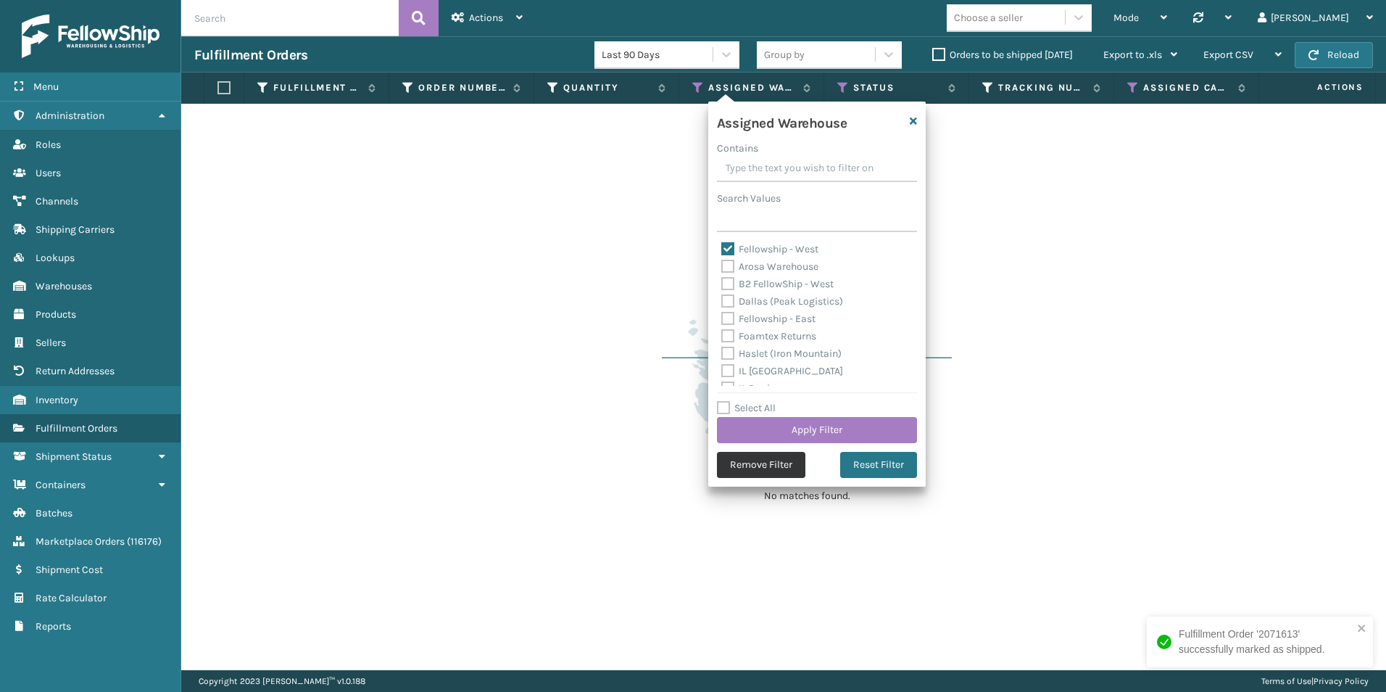  I want to click on label: Order Number, so click(462, 88).